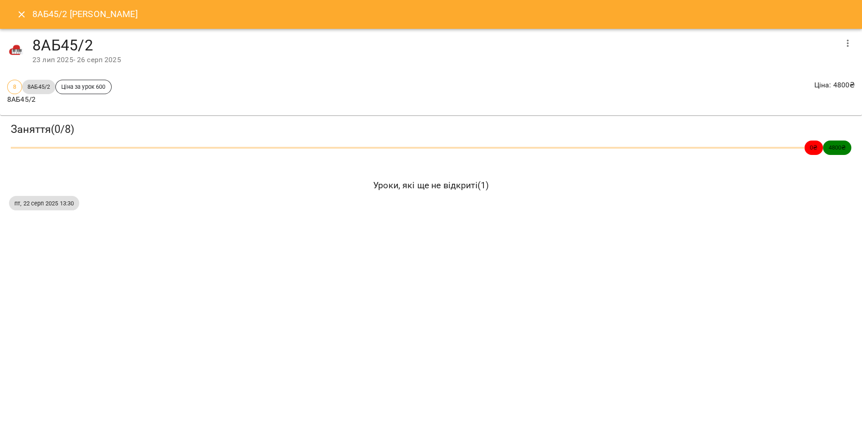  Describe the element at coordinates (16, 50) in the screenshot. I see `img: 42377b0de29e0fb1f7aad4b12e1980f7.jpeg` at that location.